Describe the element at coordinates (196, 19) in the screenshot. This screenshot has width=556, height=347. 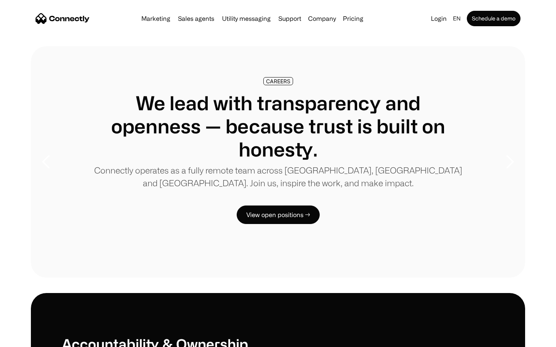
I see `a: Sales agents` at that location.